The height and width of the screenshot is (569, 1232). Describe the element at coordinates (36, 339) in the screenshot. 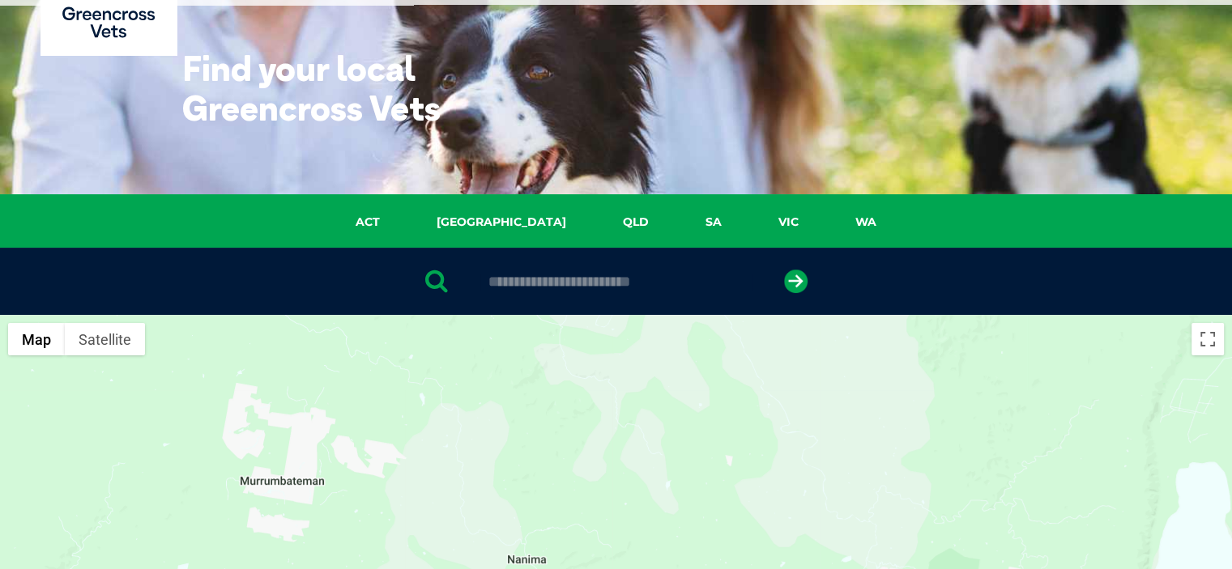

I see `button: Show street map` at that location.